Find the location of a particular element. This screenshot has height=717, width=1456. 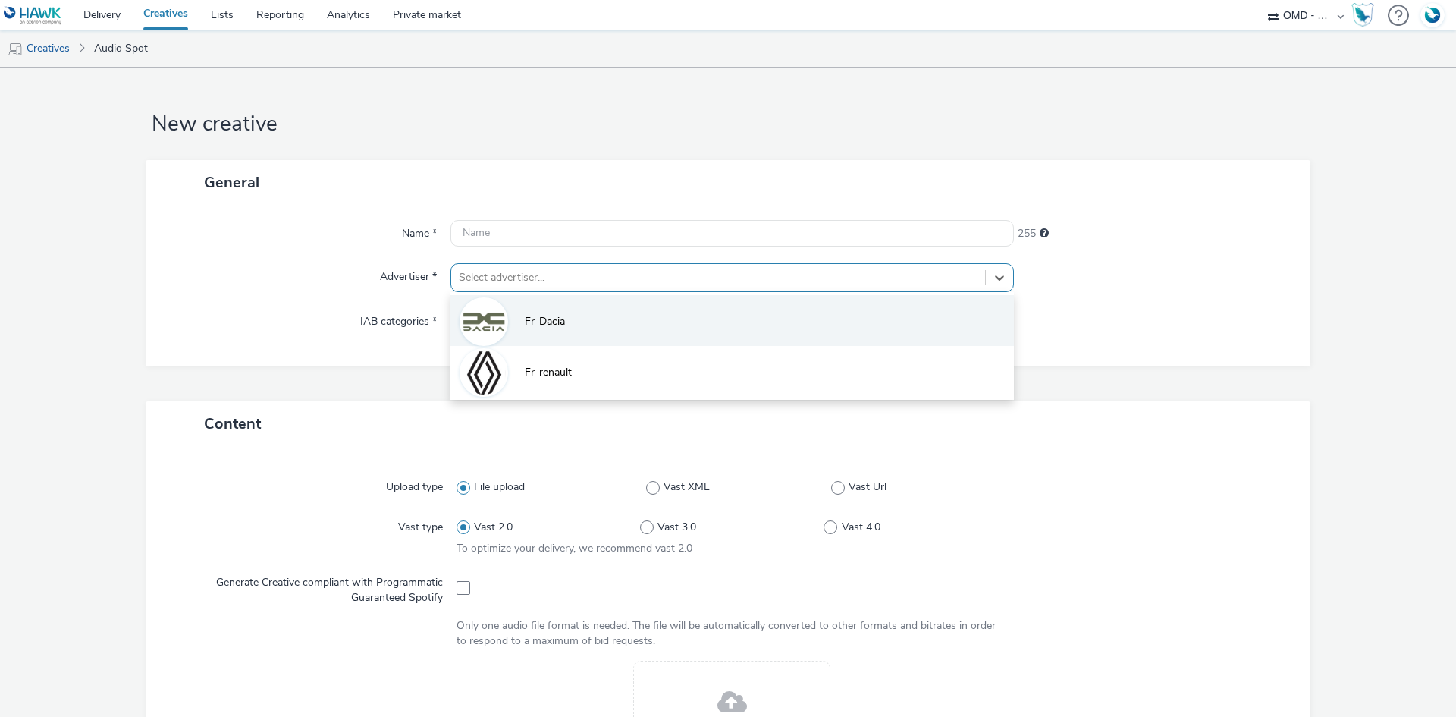

span: Vast XML is located at coordinates (686, 487).